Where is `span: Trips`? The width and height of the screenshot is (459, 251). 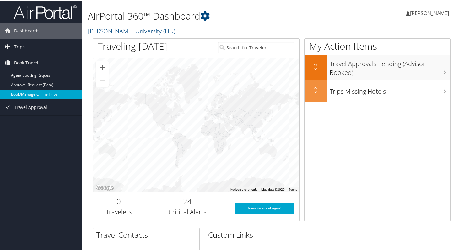
span: Trips is located at coordinates (19, 46).